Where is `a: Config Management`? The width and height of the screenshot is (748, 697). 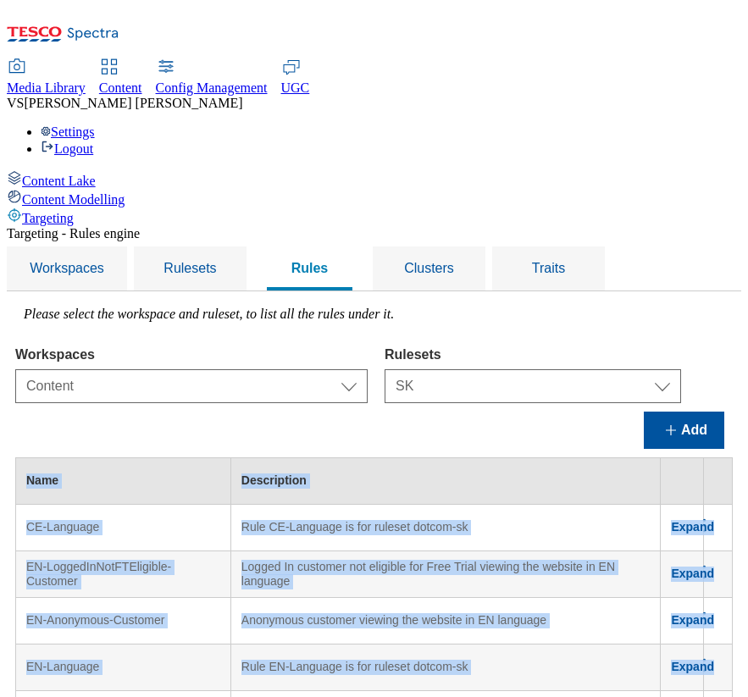
a: Config Management is located at coordinates (212, 78).